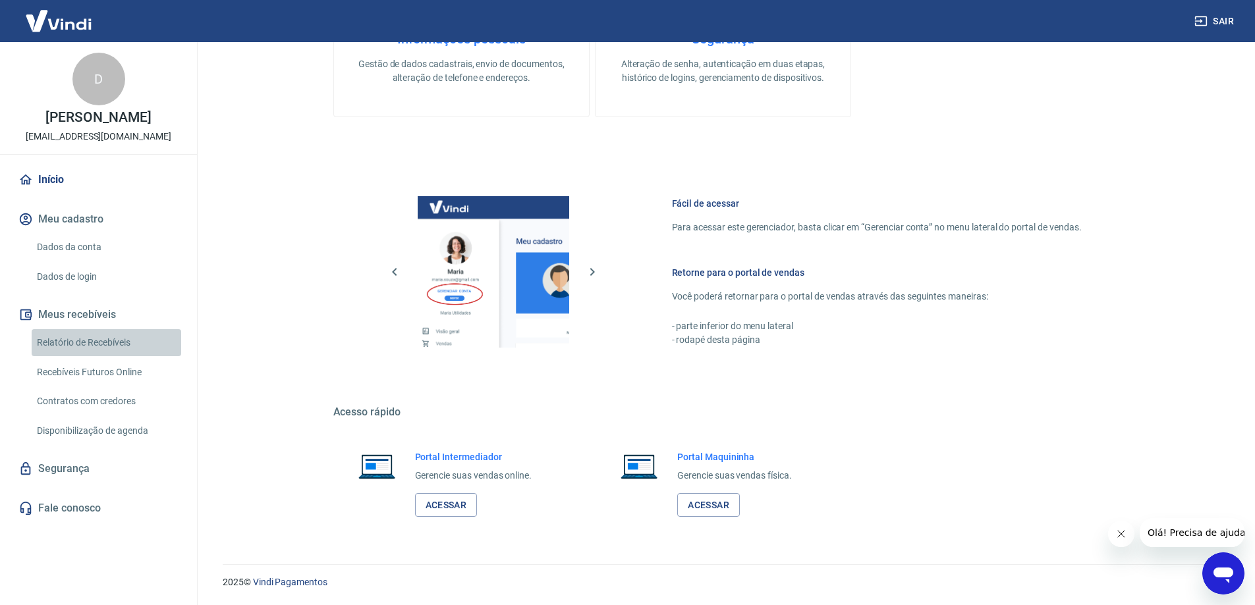 The width and height of the screenshot is (1255, 605). Describe the element at coordinates (106, 401) in the screenshot. I see `a: Contratos com credores` at that location.